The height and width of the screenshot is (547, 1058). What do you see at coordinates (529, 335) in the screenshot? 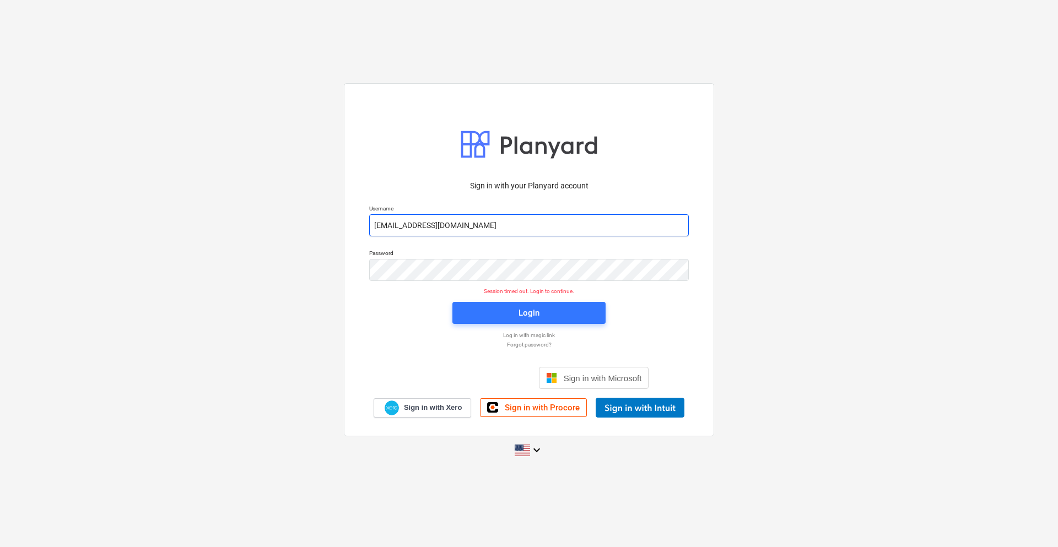
I see `p: Log in with magic link` at bounding box center [529, 335].